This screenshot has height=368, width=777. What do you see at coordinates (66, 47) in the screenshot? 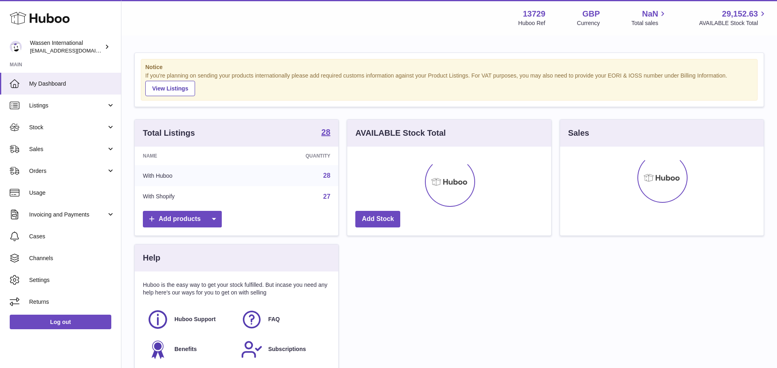
I see `div: Wassen International` at bounding box center [66, 47].